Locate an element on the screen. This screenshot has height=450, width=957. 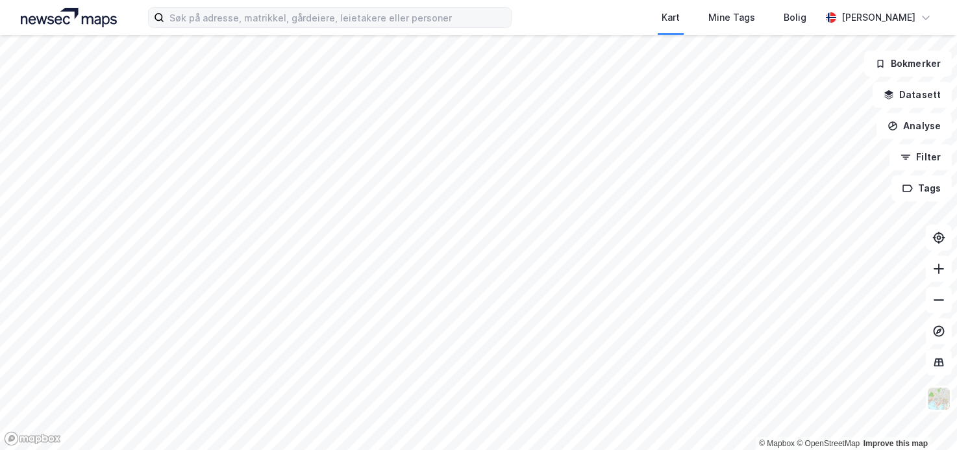
div: Bolig is located at coordinates (795, 18).